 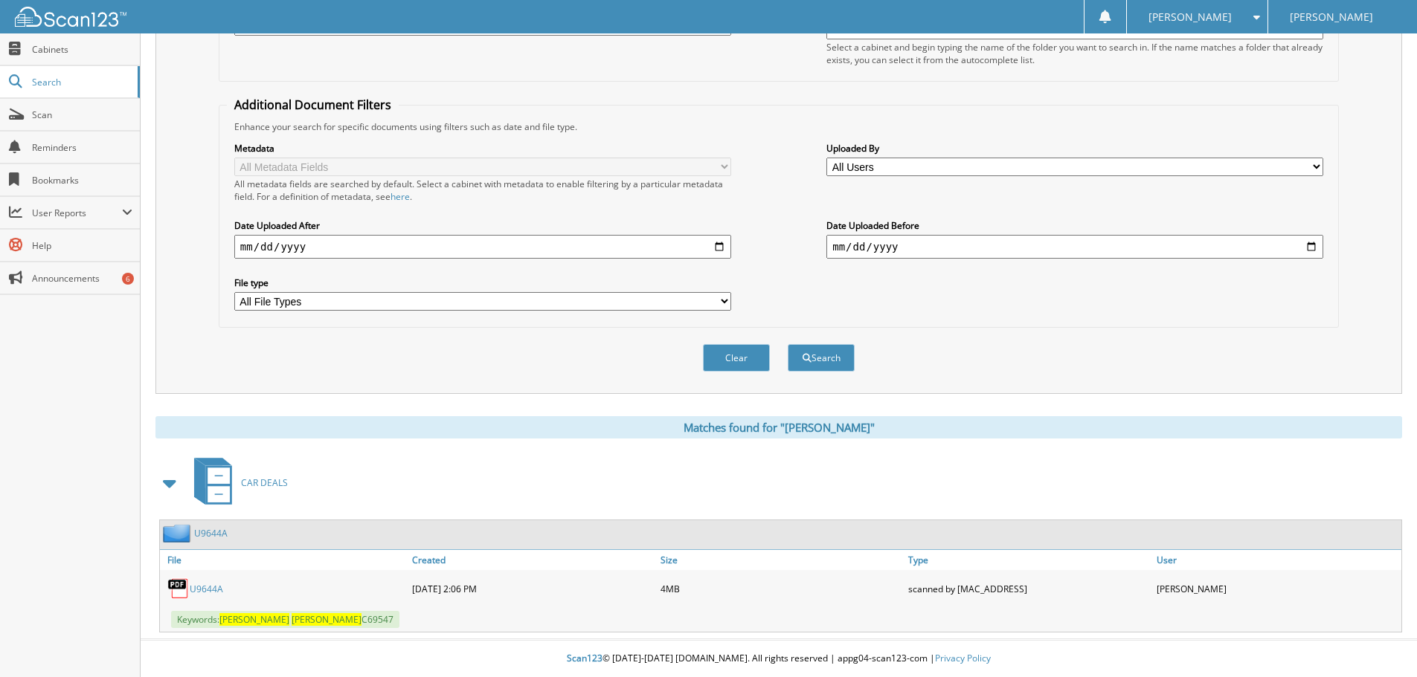 I want to click on button: Search, so click(x=821, y=358).